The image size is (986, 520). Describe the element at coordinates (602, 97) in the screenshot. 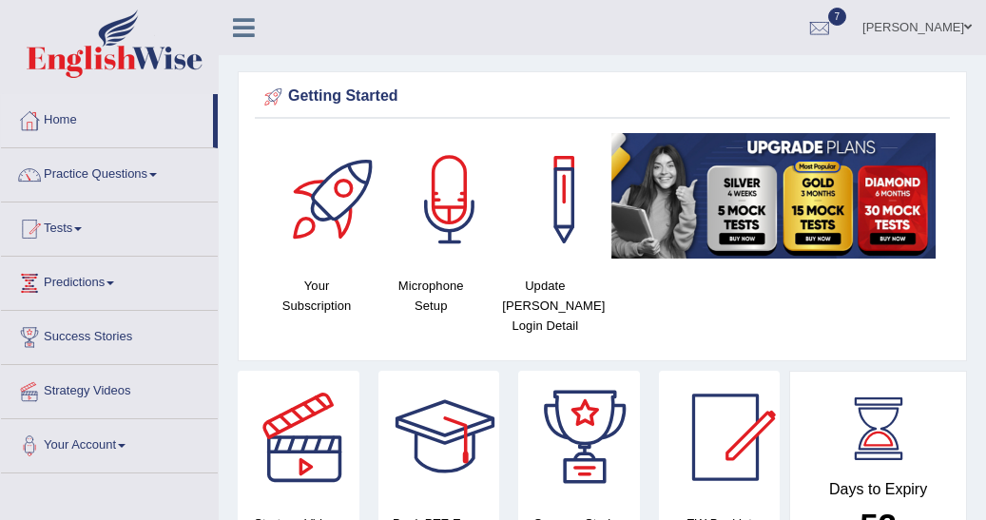

I see `div: Getting Started` at that location.